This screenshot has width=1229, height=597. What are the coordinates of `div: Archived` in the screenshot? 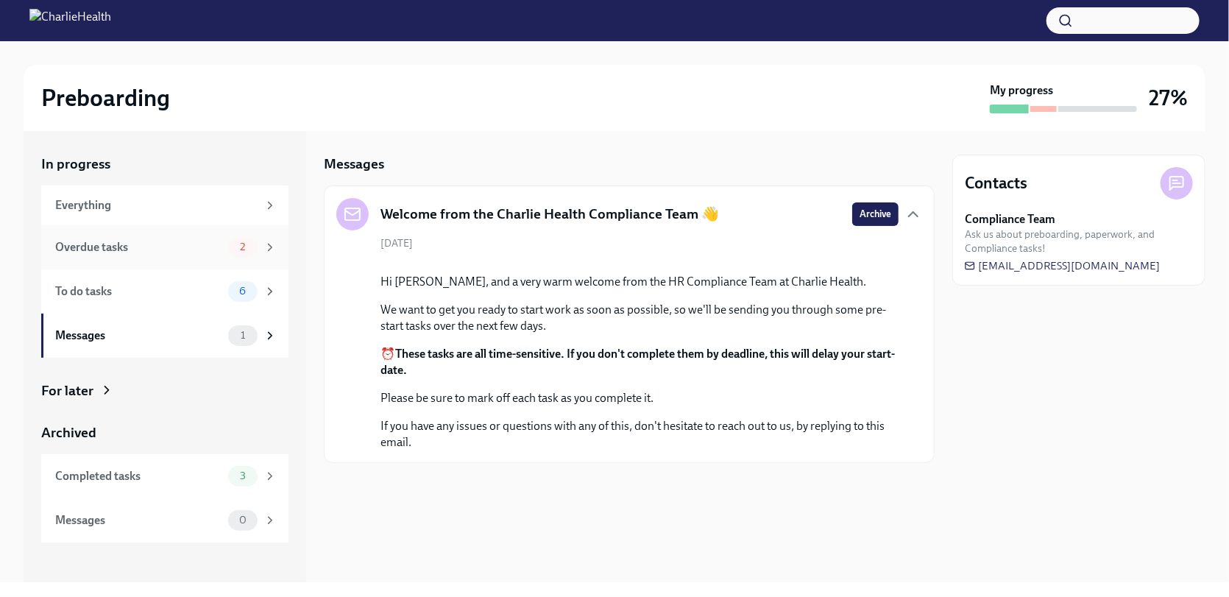 It's located at (165, 433).